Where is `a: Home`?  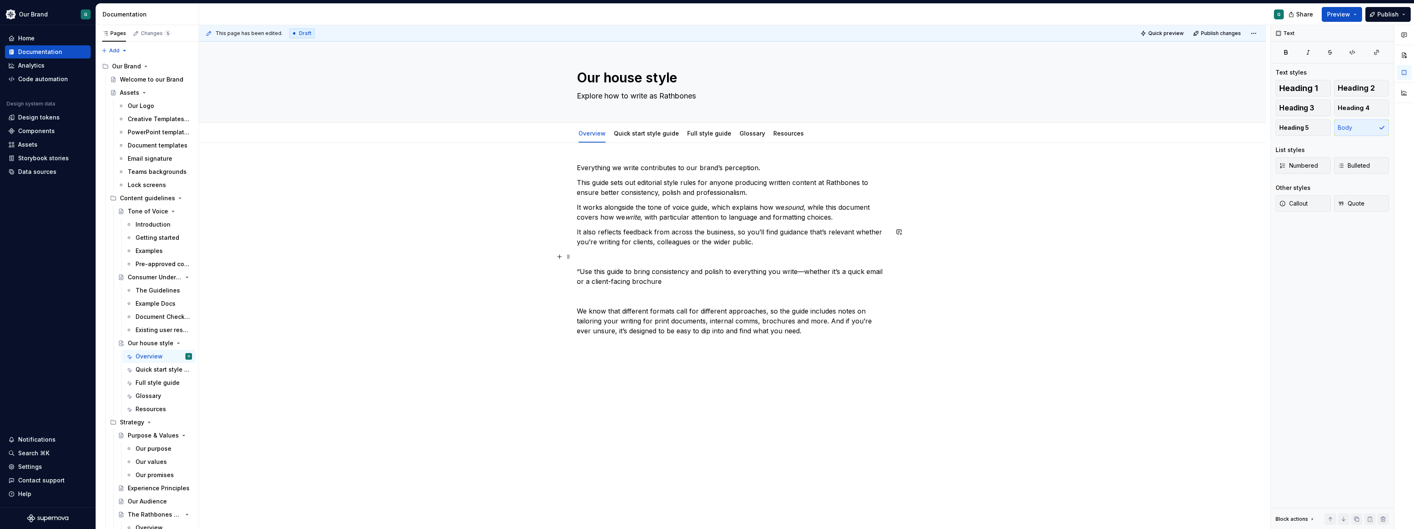
a: Home is located at coordinates (48, 38).